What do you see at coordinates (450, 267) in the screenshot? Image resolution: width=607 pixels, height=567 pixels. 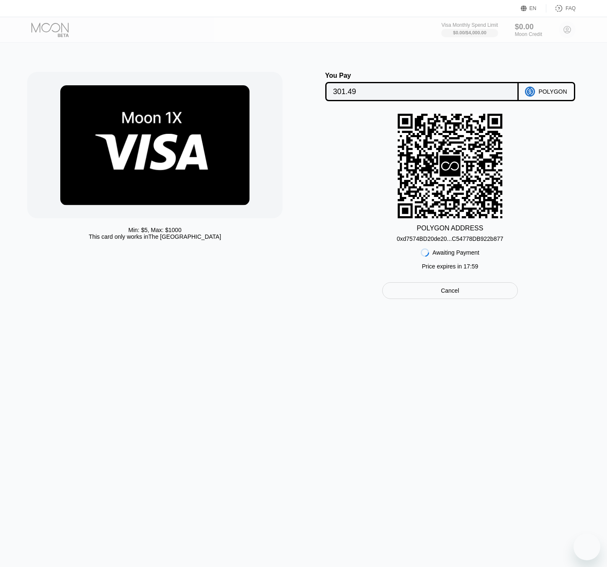 I see `div: Price expires in` at bounding box center [450, 267].